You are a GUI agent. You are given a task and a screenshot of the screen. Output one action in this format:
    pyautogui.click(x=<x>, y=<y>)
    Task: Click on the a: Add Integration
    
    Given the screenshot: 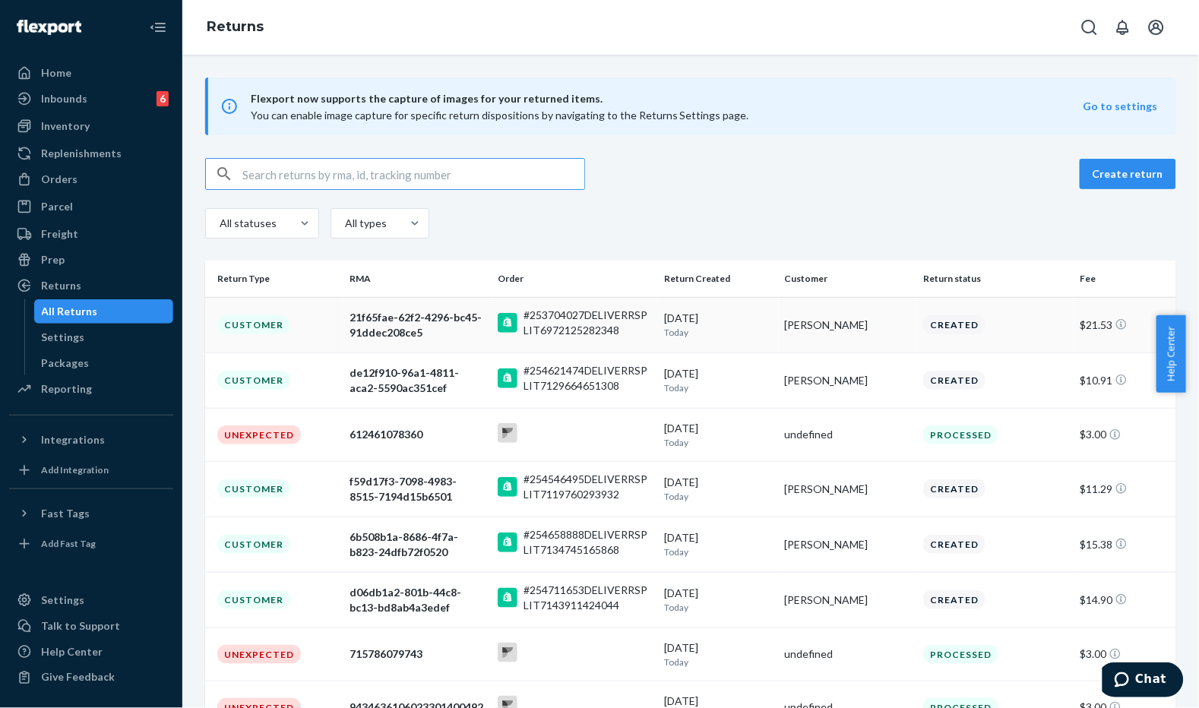 What is the action you would take?
    pyautogui.click(x=91, y=470)
    